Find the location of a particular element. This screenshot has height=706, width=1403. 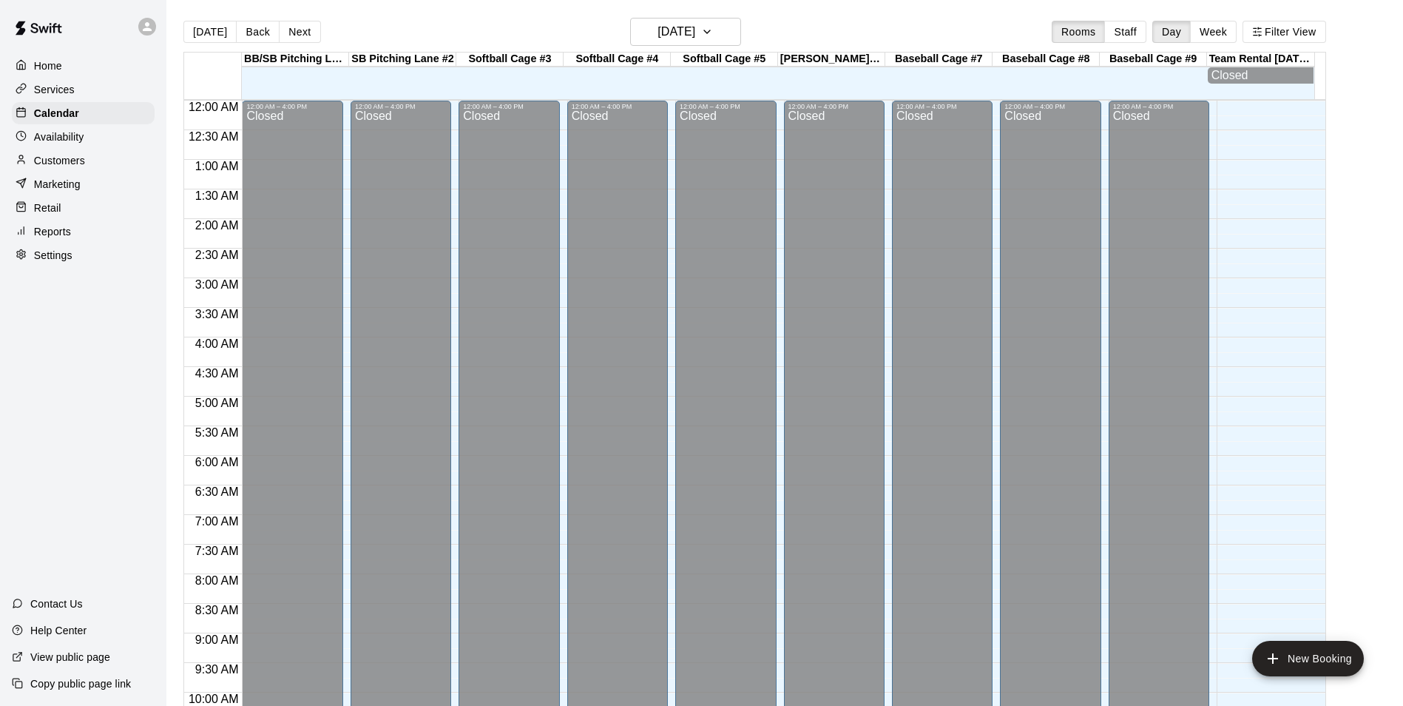

button: Week is located at coordinates (1213, 32).